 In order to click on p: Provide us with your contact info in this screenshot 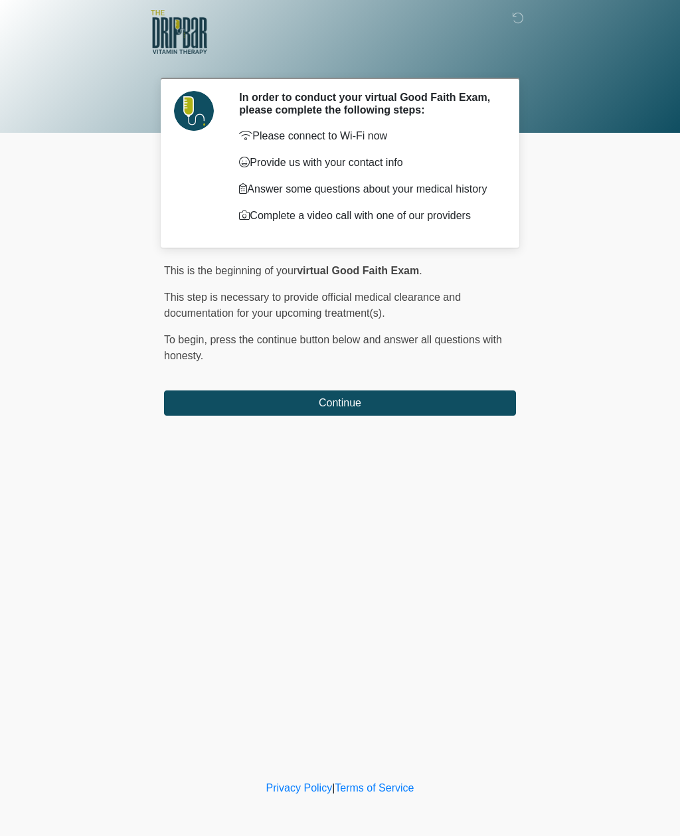, I will do `click(367, 163)`.